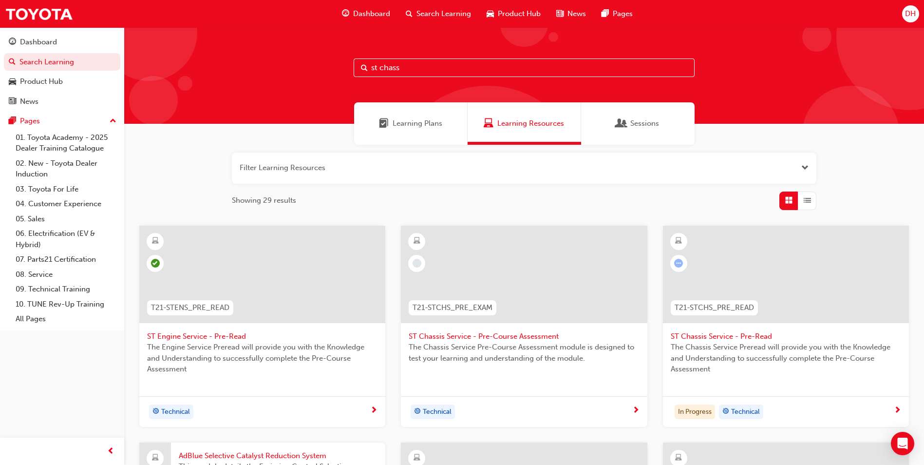  I want to click on a: Search Learning, so click(62, 62).